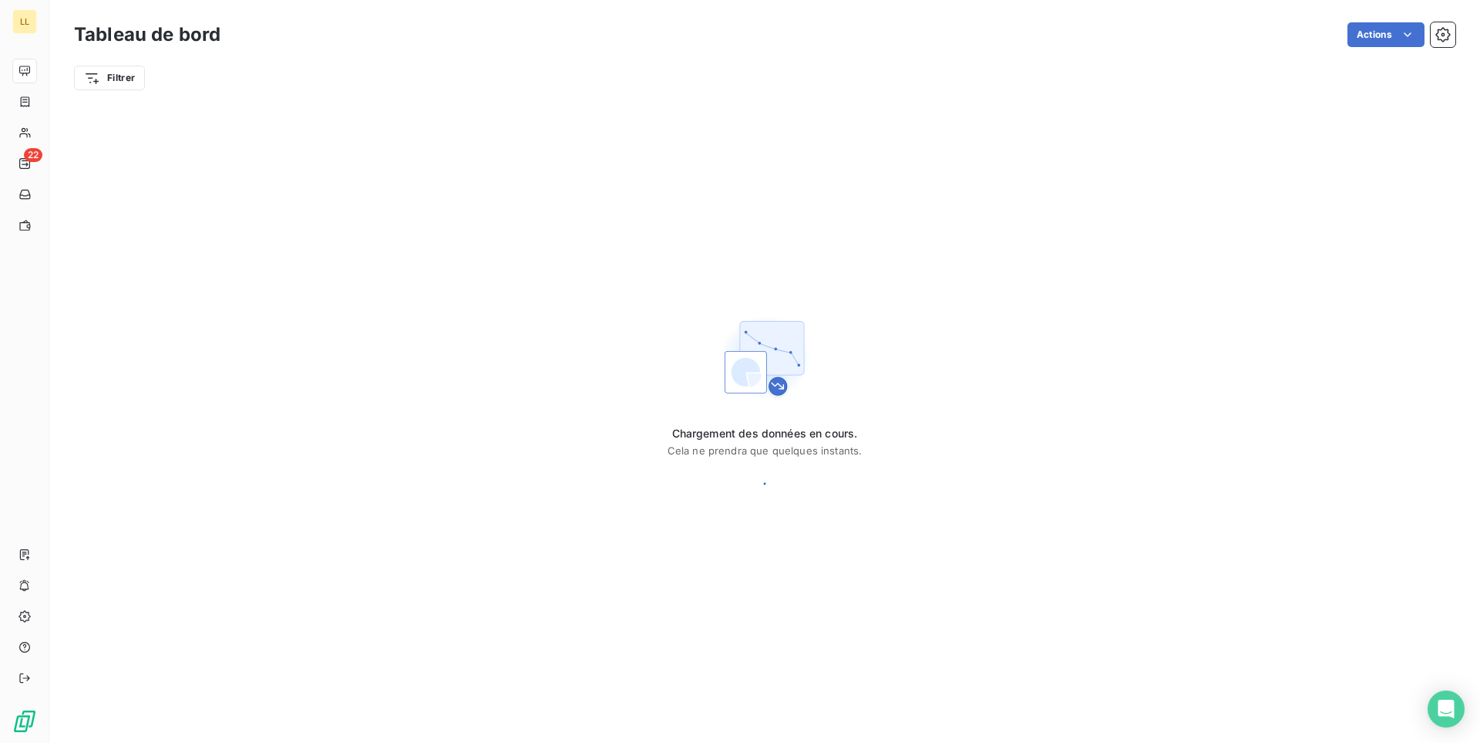 This screenshot has height=743, width=1480. Describe the element at coordinates (765, 358) in the screenshot. I see `img: First time` at that location.